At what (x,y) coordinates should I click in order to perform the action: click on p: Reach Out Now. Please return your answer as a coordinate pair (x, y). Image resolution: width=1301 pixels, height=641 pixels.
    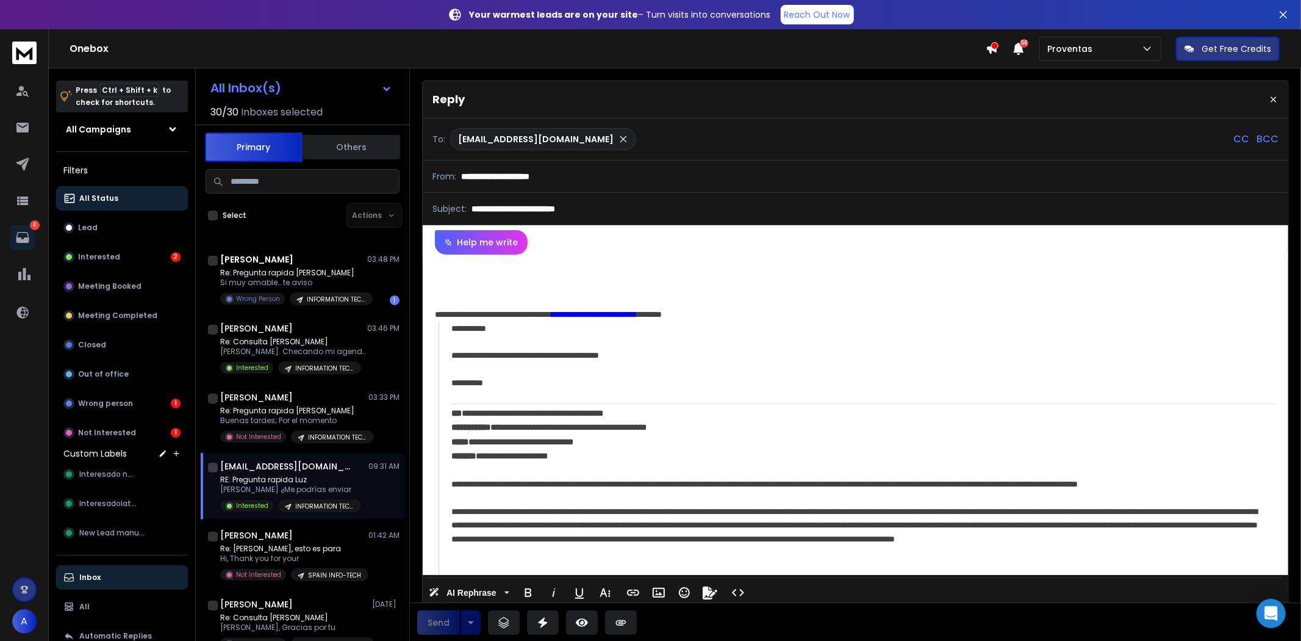
    Looking at the image, I should click on (818, 15).